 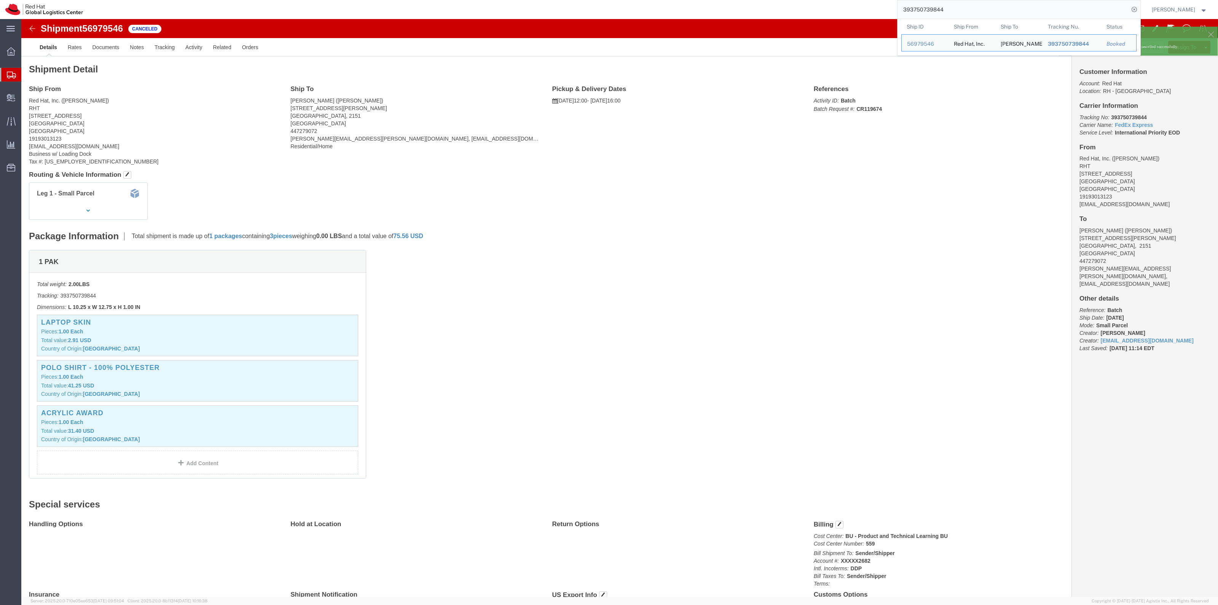 I want to click on span: Client: 2025.20.0-8b113f4, so click(x=167, y=600).